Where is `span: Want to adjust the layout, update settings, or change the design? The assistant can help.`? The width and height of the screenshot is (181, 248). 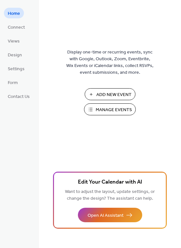 span: Want to adjust the layout, update settings, or change the design? The assistant can help. is located at coordinates (110, 195).